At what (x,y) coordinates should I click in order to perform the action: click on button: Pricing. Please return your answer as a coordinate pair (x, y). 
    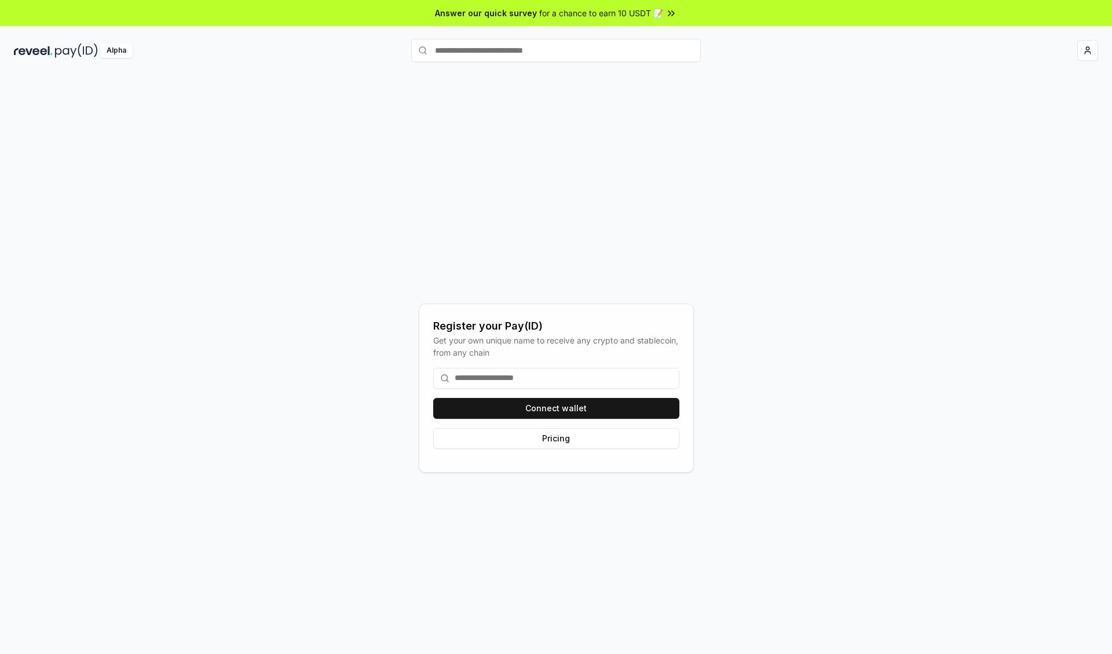
    Looking at the image, I should click on (556, 439).